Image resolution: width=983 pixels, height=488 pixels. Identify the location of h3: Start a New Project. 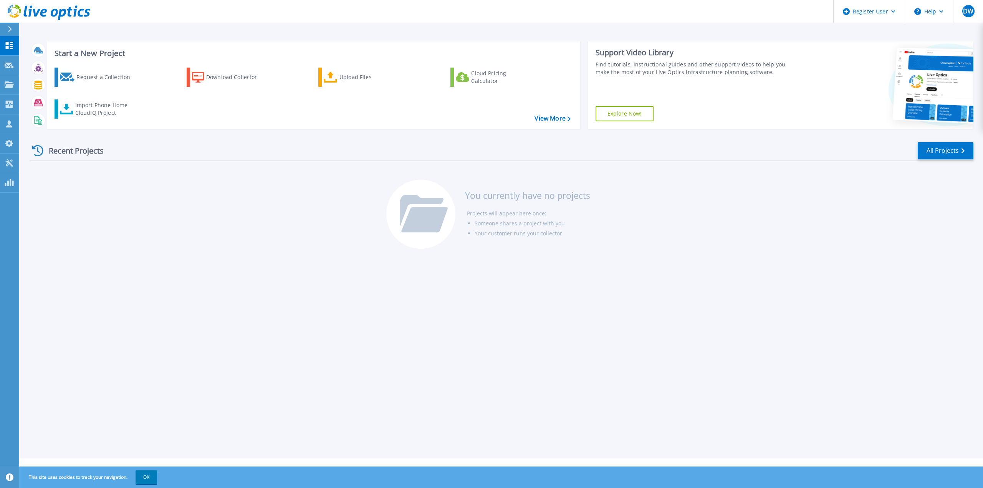
(312, 53).